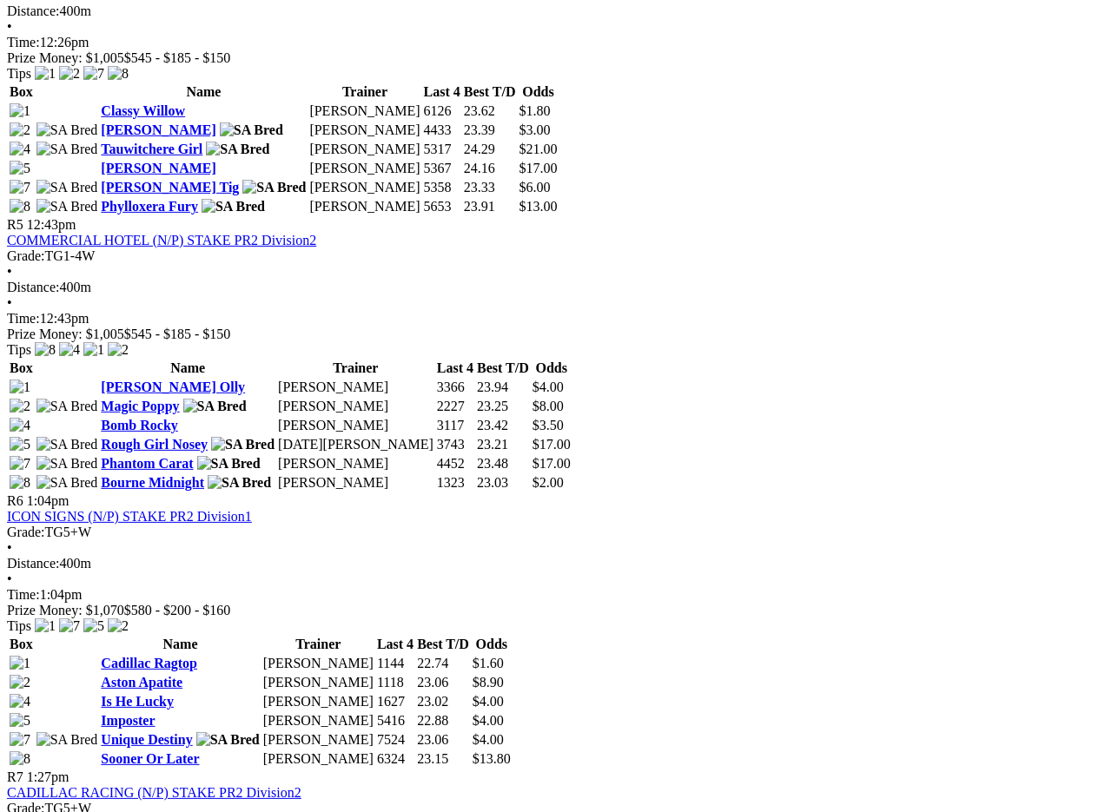 The width and height of the screenshot is (1112, 812). I want to click on span: 1:04pm, so click(48, 500).